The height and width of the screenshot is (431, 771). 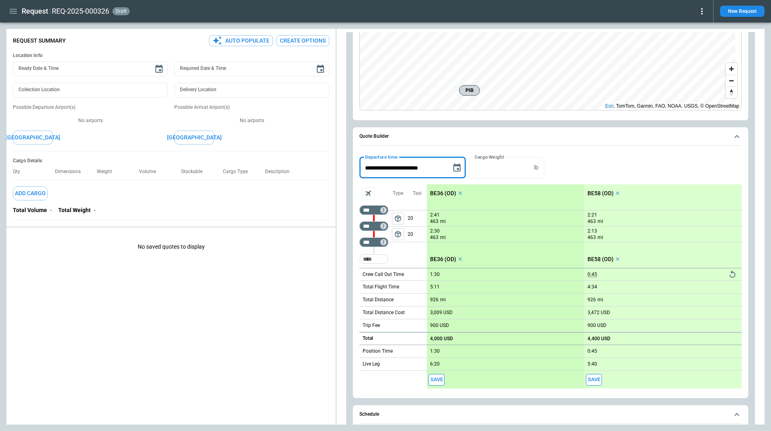 What do you see at coordinates (71, 172) in the screenshot?
I see `p: Dimensions` at bounding box center [71, 172].